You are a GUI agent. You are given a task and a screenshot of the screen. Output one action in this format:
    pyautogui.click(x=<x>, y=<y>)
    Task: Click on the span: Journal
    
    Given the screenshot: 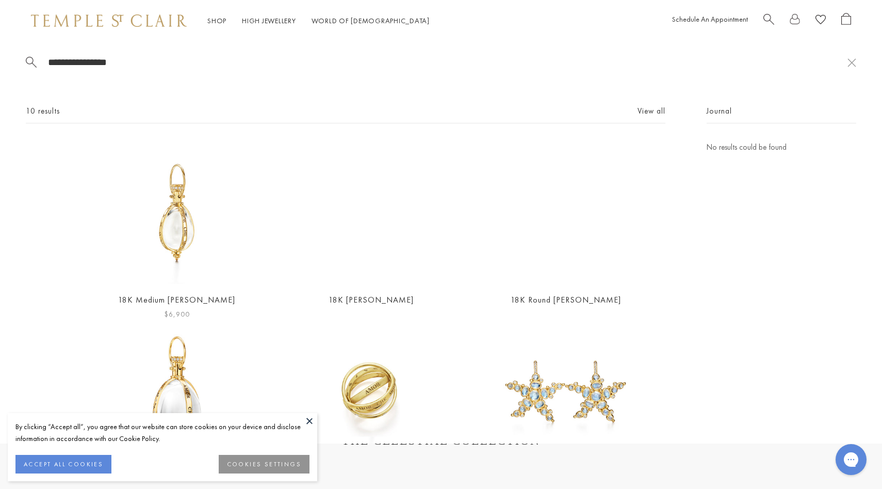 What is the action you would take?
    pyautogui.click(x=719, y=111)
    